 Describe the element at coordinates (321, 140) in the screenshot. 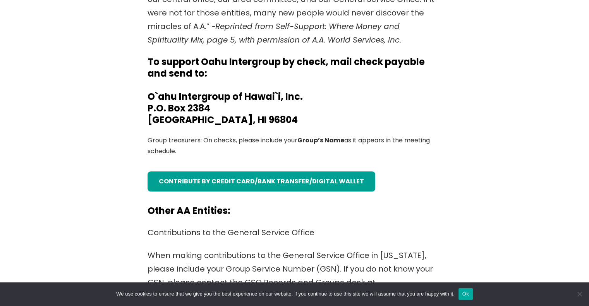

I see `strong: Group’s Name` at that location.